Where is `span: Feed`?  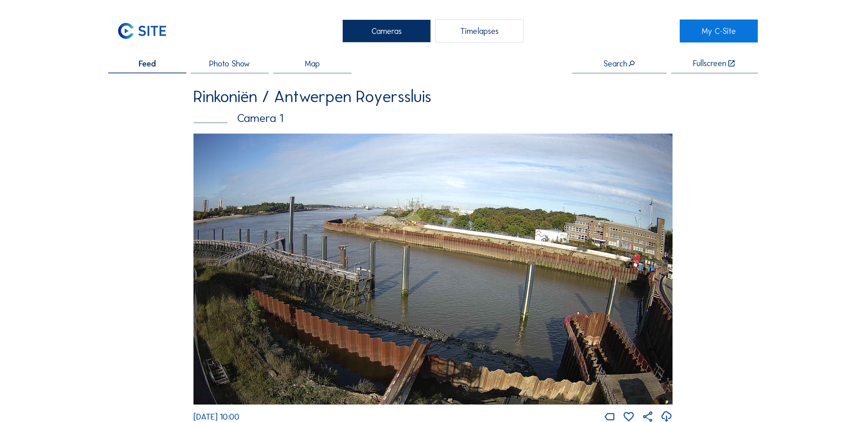
span: Feed is located at coordinates (147, 64).